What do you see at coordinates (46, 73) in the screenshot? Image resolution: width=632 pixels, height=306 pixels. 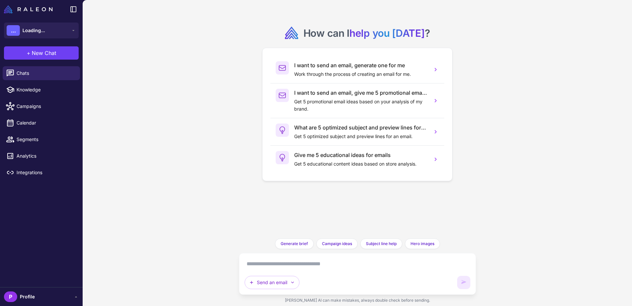 I see `span: Chats` at bounding box center [46, 73].